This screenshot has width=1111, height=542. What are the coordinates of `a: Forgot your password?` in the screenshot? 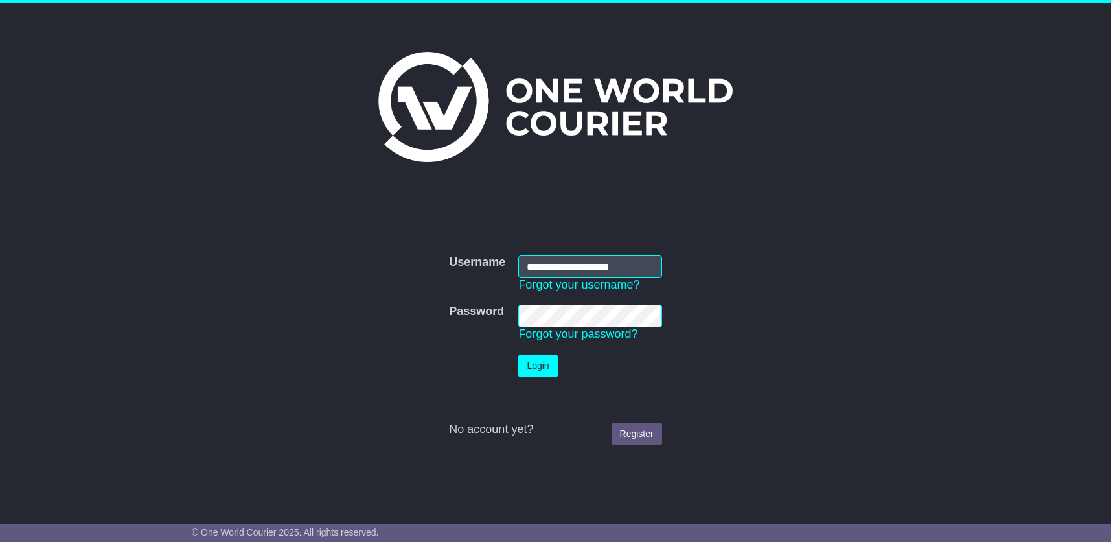 It's located at (578, 334).